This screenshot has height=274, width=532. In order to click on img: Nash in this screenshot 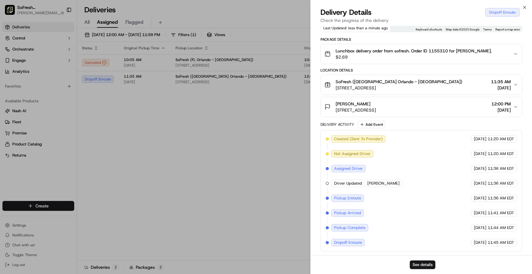, I will do `click(12, 12)`.